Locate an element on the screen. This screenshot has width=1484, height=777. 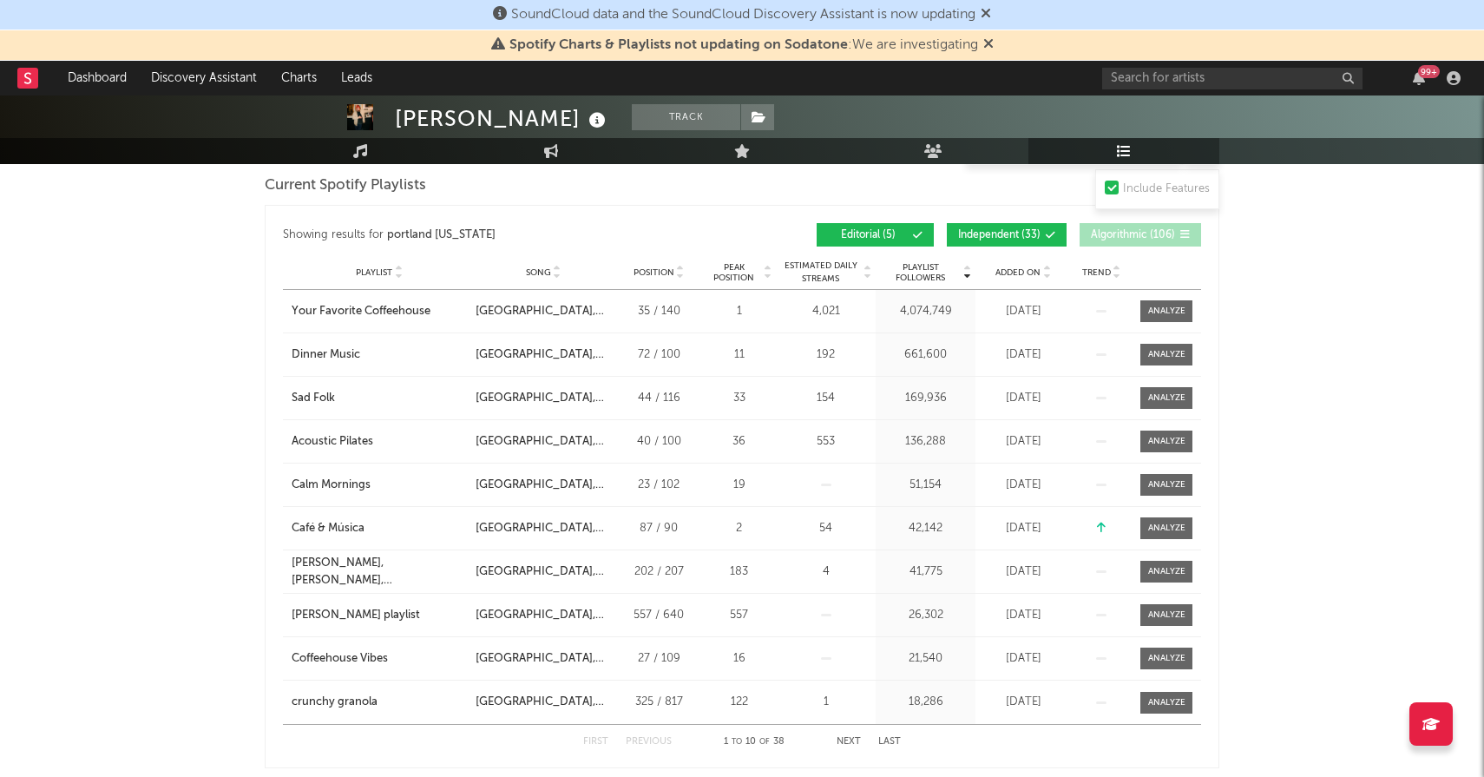
div: 553 is located at coordinates (825, 442).